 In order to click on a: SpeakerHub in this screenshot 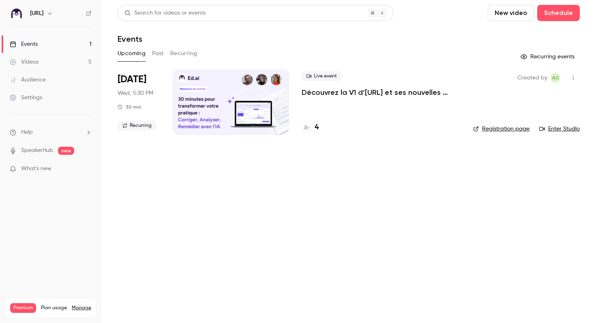, I will do `click(37, 151)`.